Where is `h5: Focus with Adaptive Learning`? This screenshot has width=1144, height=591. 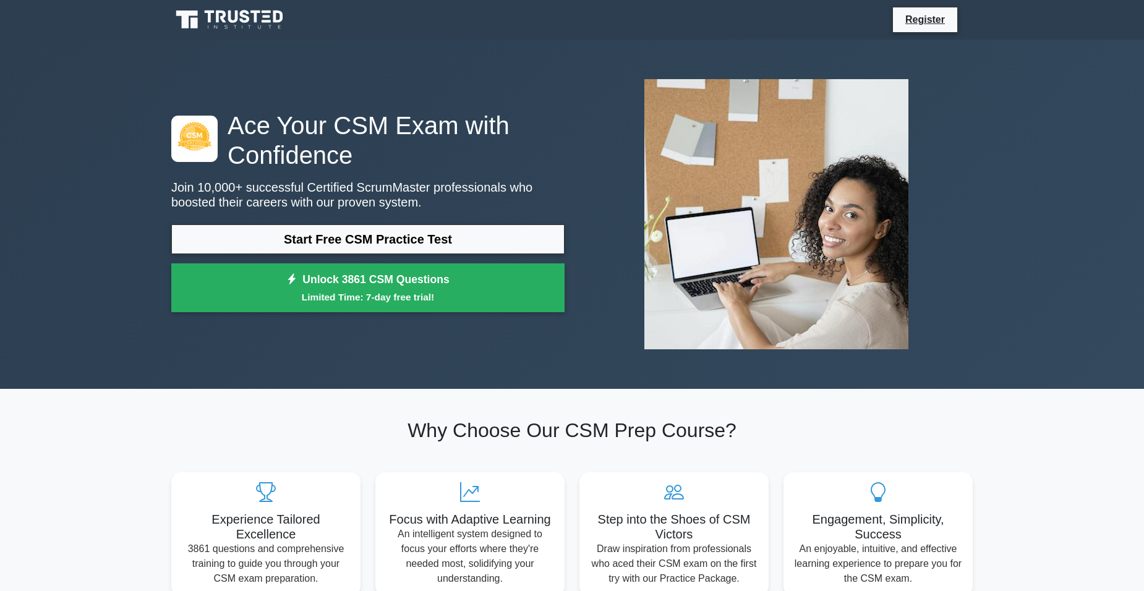
h5: Focus with Adaptive Learning is located at coordinates (470, 519).